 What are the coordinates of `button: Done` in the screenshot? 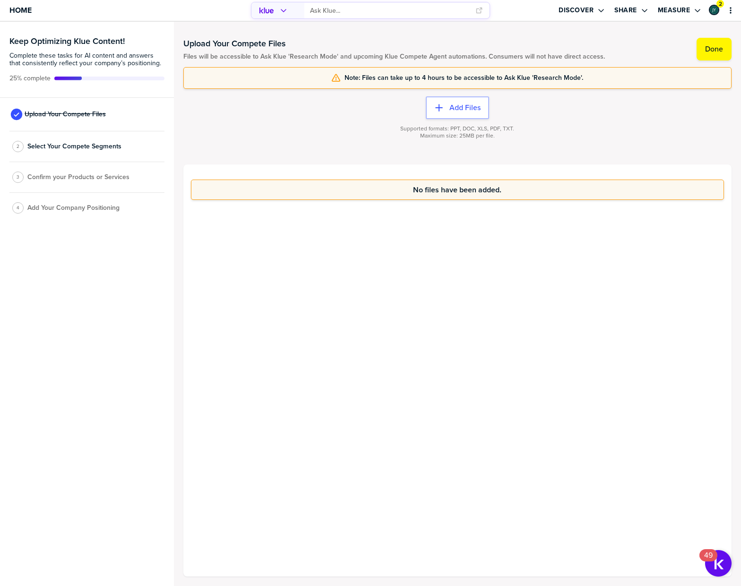 It's located at (714, 49).